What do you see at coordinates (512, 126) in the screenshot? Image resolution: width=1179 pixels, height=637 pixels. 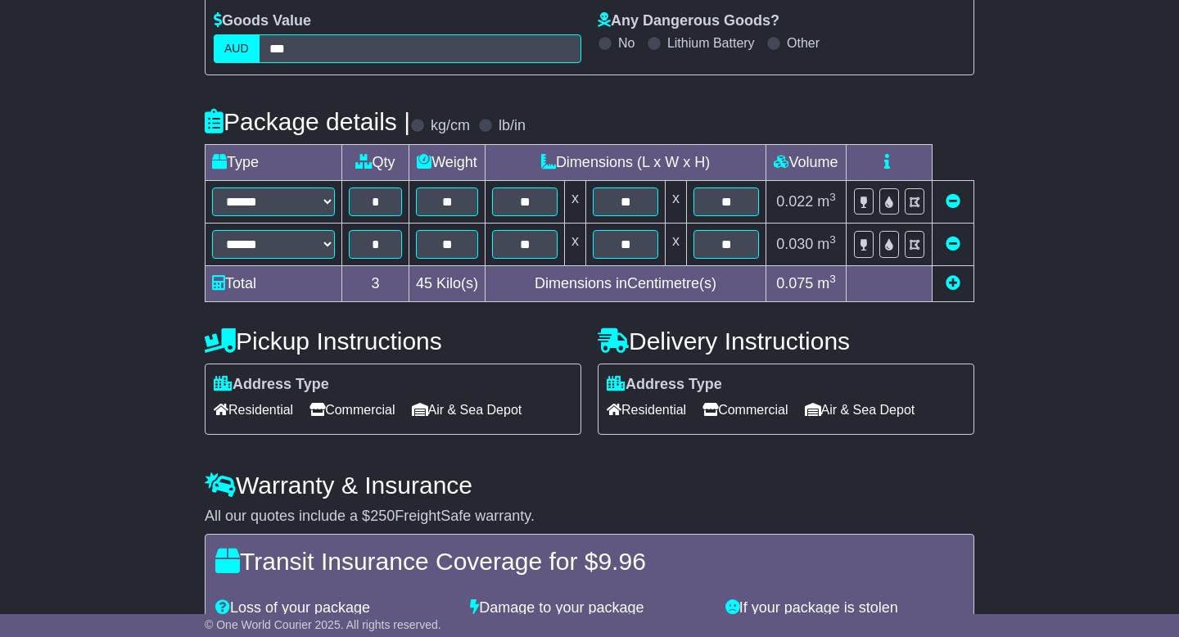 I see `label: lb/in` at bounding box center [512, 126].